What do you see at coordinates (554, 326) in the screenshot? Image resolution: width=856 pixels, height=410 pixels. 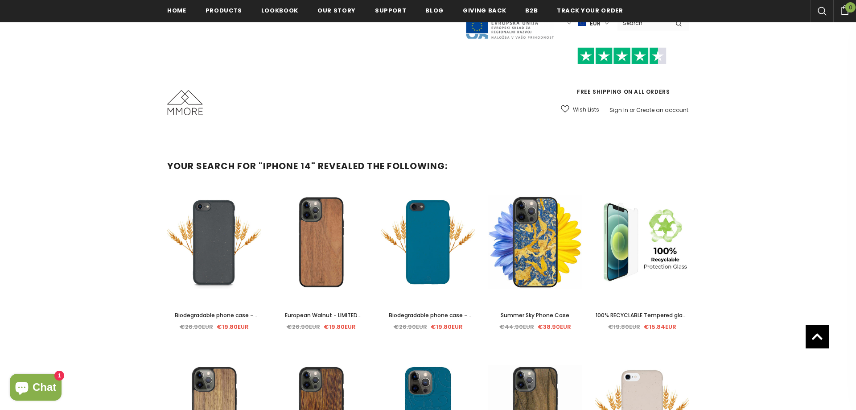 I see `span: €38.90EUR` at bounding box center [554, 326].